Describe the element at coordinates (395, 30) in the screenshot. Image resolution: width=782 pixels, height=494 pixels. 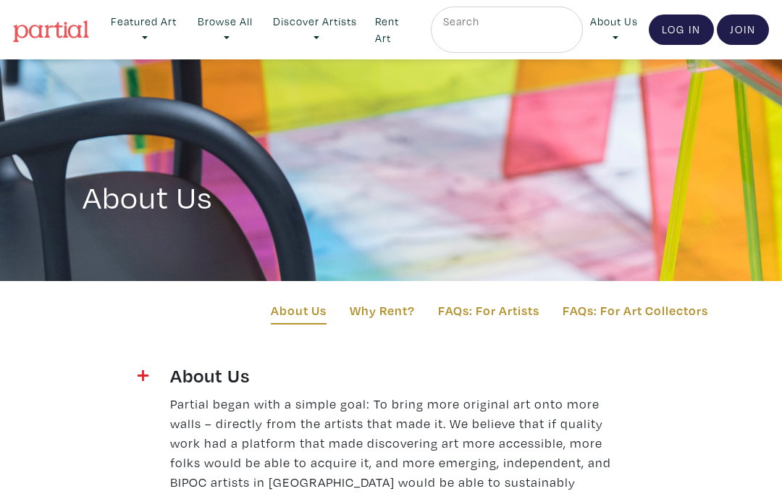
I see `a: Rent Art` at that location.